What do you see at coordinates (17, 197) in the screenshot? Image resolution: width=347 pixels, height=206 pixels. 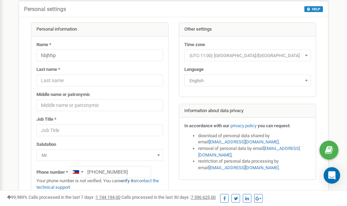 I see `span: 99,989%` at bounding box center [17, 197].